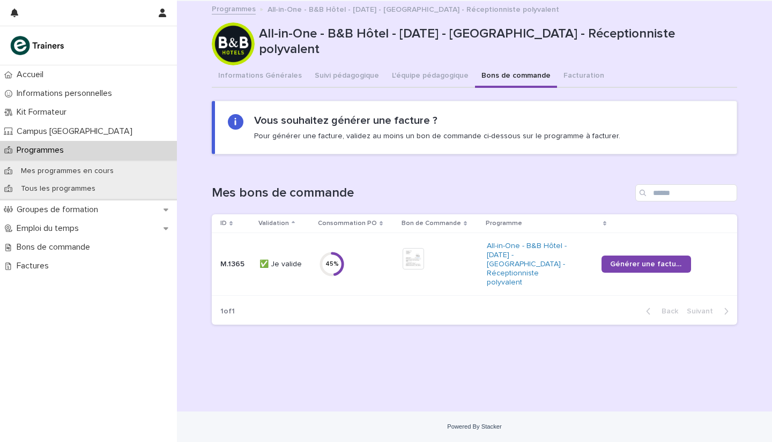 This screenshot has width=772, height=442. What do you see at coordinates (431, 224) in the screenshot?
I see `p: Bon de Commande` at bounding box center [431, 224].